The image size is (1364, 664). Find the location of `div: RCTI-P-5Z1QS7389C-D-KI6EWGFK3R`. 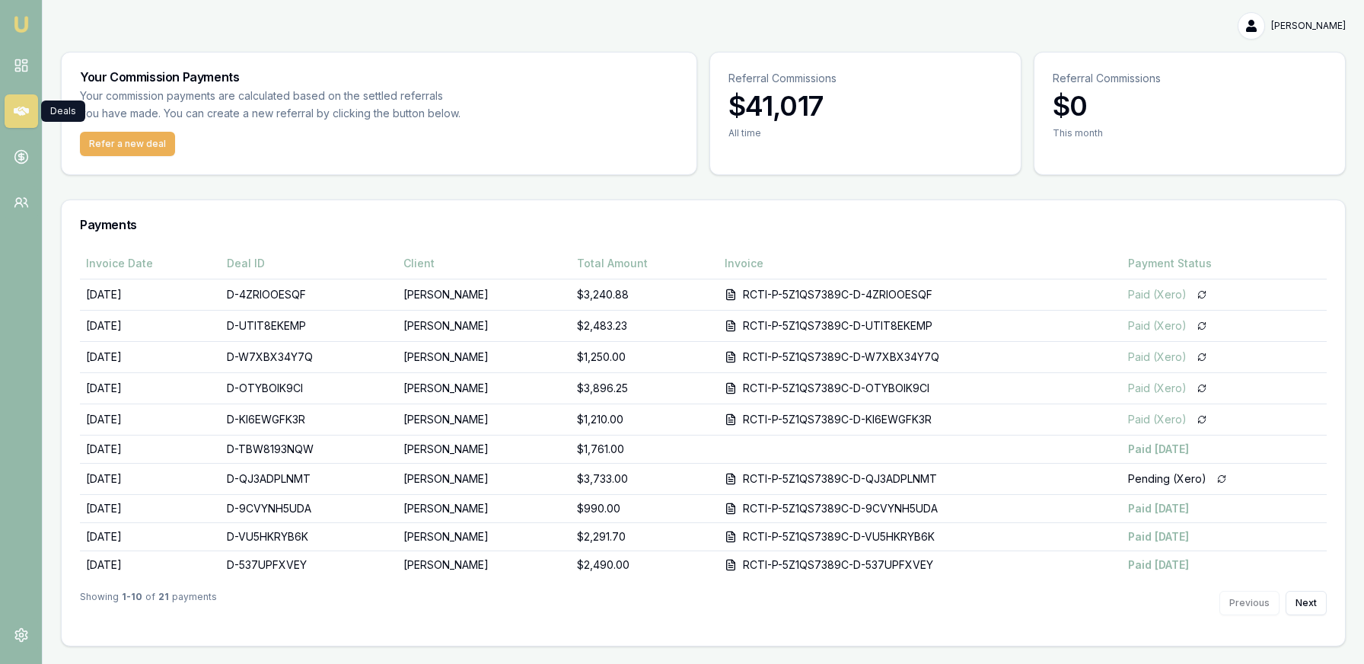

div: RCTI-P-5Z1QS7389C-D-KI6EWGFK3R is located at coordinates (837, 419).